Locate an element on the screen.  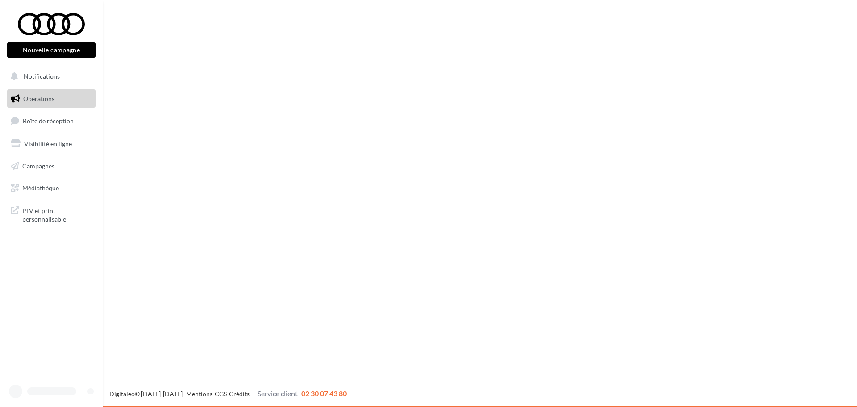
span: Opérations is located at coordinates (39, 98).